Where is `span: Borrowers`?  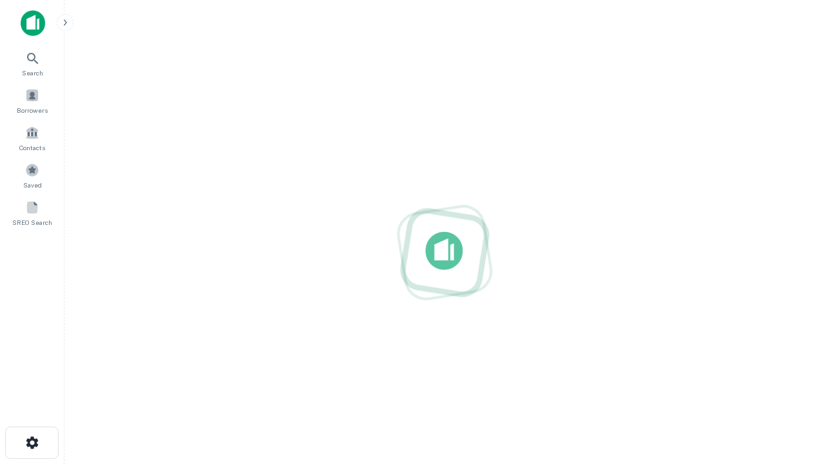 span: Borrowers is located at coordinates (32, 110).